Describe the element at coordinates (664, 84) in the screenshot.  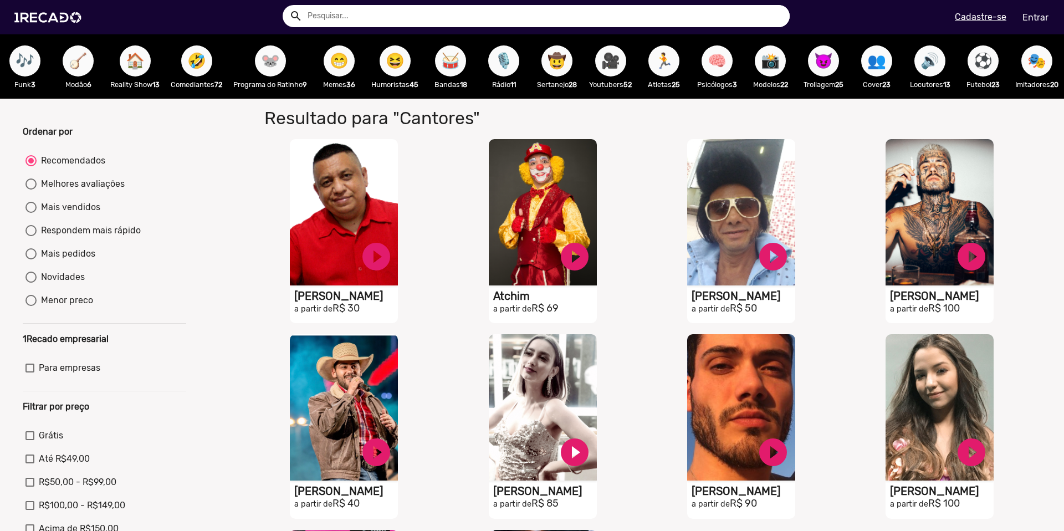
I see `p: Atletas` at that location.